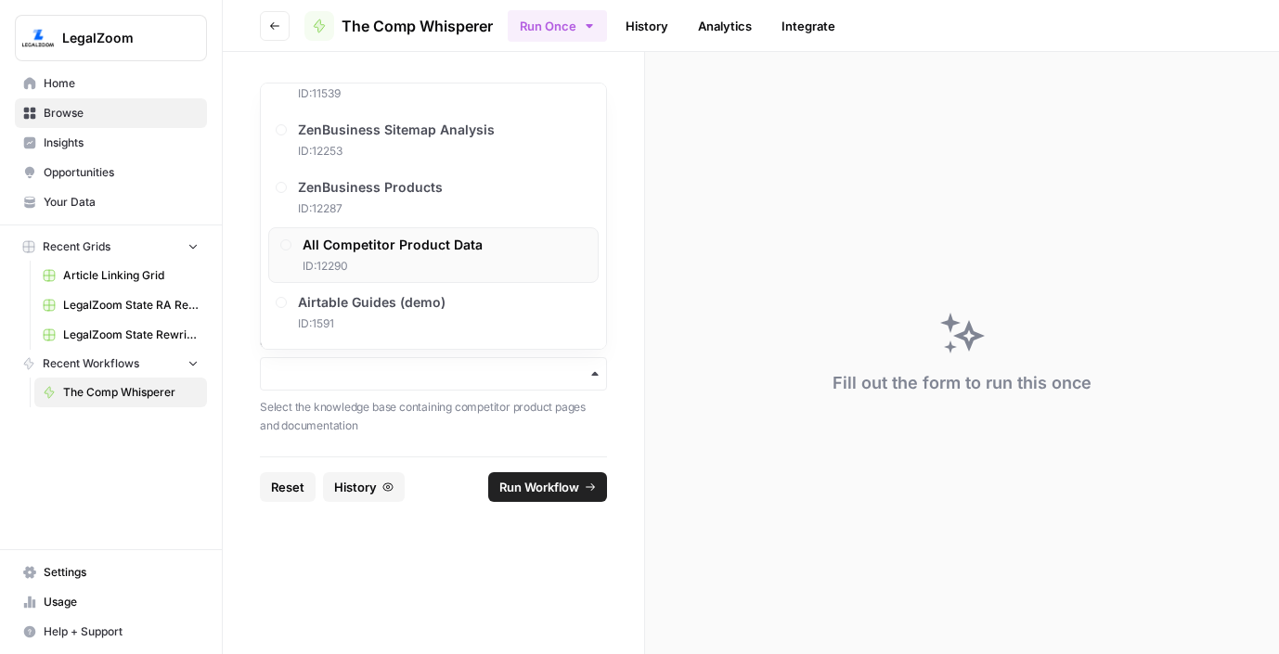 The height and width of the screenshot is (654, 1279). What do you see at coordinates (131, 276) in the screenshot?
I see `span: Article Linking Grid` at bounding box center [131, 276].